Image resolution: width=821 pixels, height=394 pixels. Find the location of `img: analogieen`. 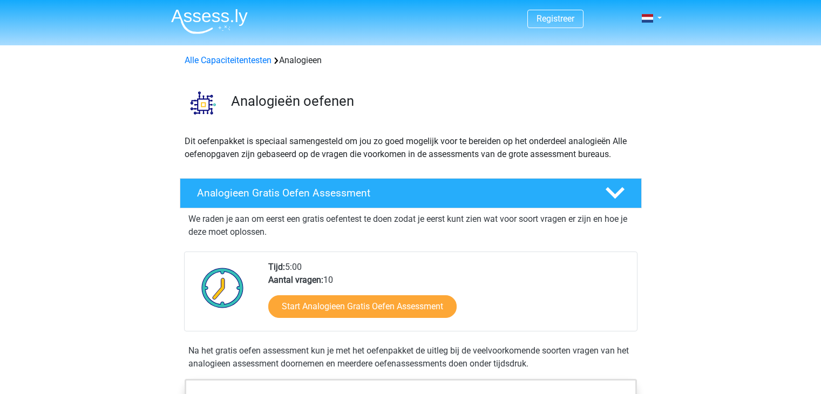

img: analogieen is located at coordinates (203, 103).